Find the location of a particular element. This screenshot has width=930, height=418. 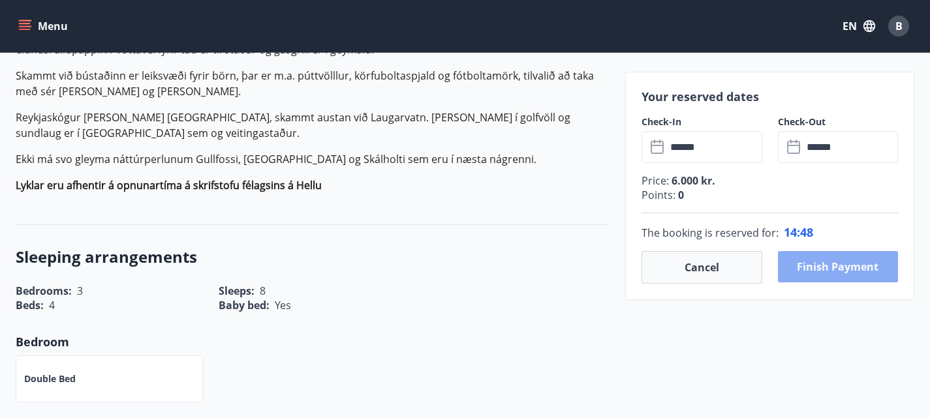

p: Skammt við bústaðinn er leiksvæði fyrir börn, þar er m.a. púttvölllur, körfuboltaspjald og fótbol... is located at coordinates (313, 84).